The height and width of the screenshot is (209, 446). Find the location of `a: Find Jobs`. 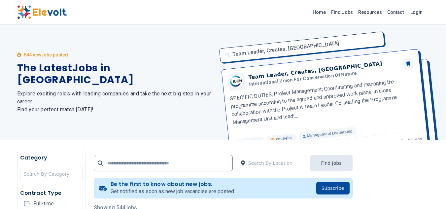

a: Find Jobs is located at coordinates (342, 12).